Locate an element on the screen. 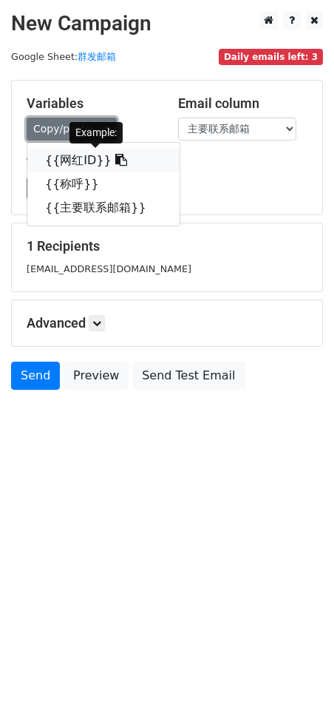 The height and width of the screenshot is (713, 334). a: {{主要联系邮箱}} is located at coordinates (104, 208).